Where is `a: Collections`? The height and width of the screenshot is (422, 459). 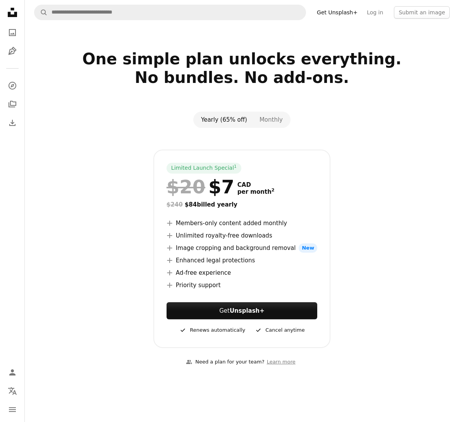
a: Collections is located at coordinates (12, 104).